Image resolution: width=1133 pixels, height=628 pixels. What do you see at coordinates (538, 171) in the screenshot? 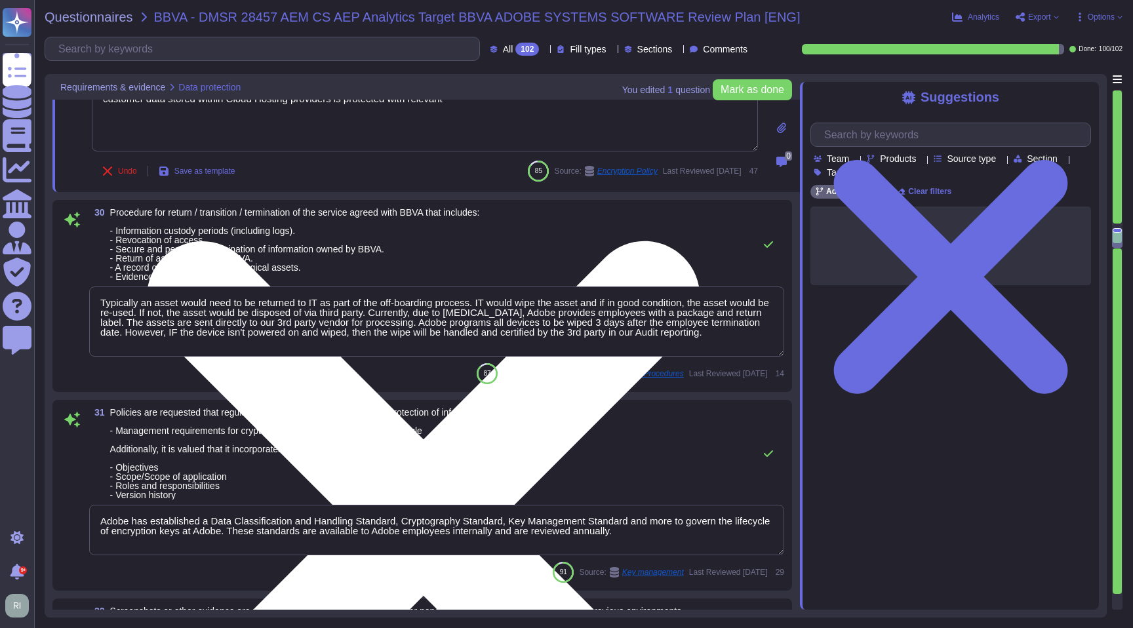
I see `span: 85` at bounding box center [538, 171].